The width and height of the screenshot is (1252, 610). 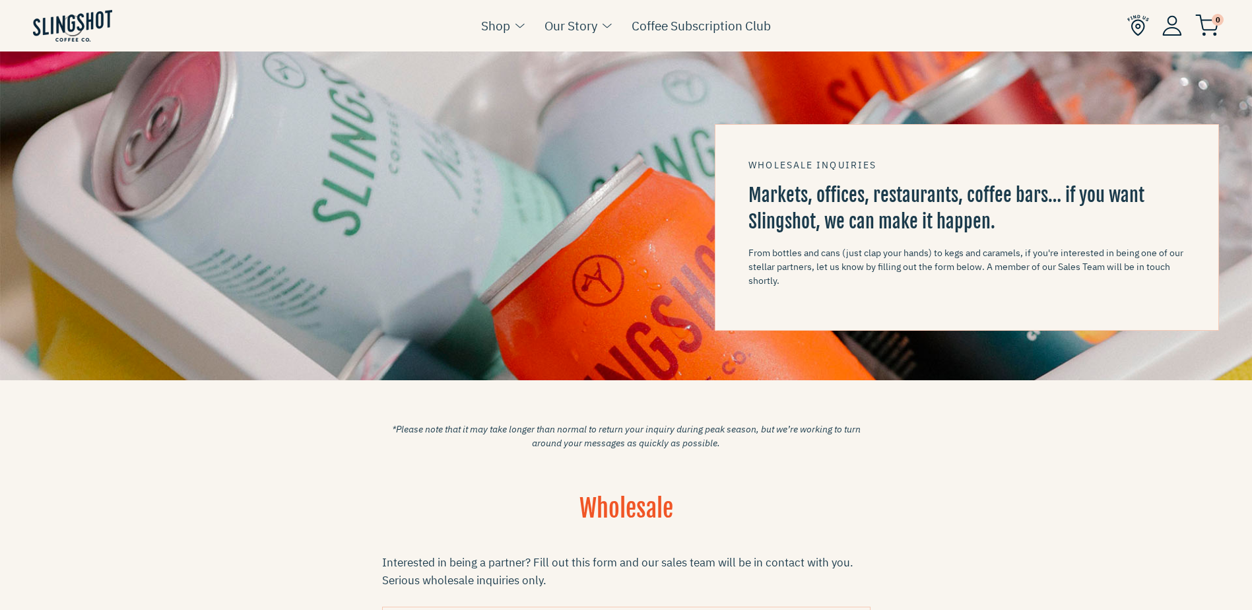 What do you see at coordinates (571, 26) in the screenshot?
I see `a: Our Story` at bounding box center [571, 26].